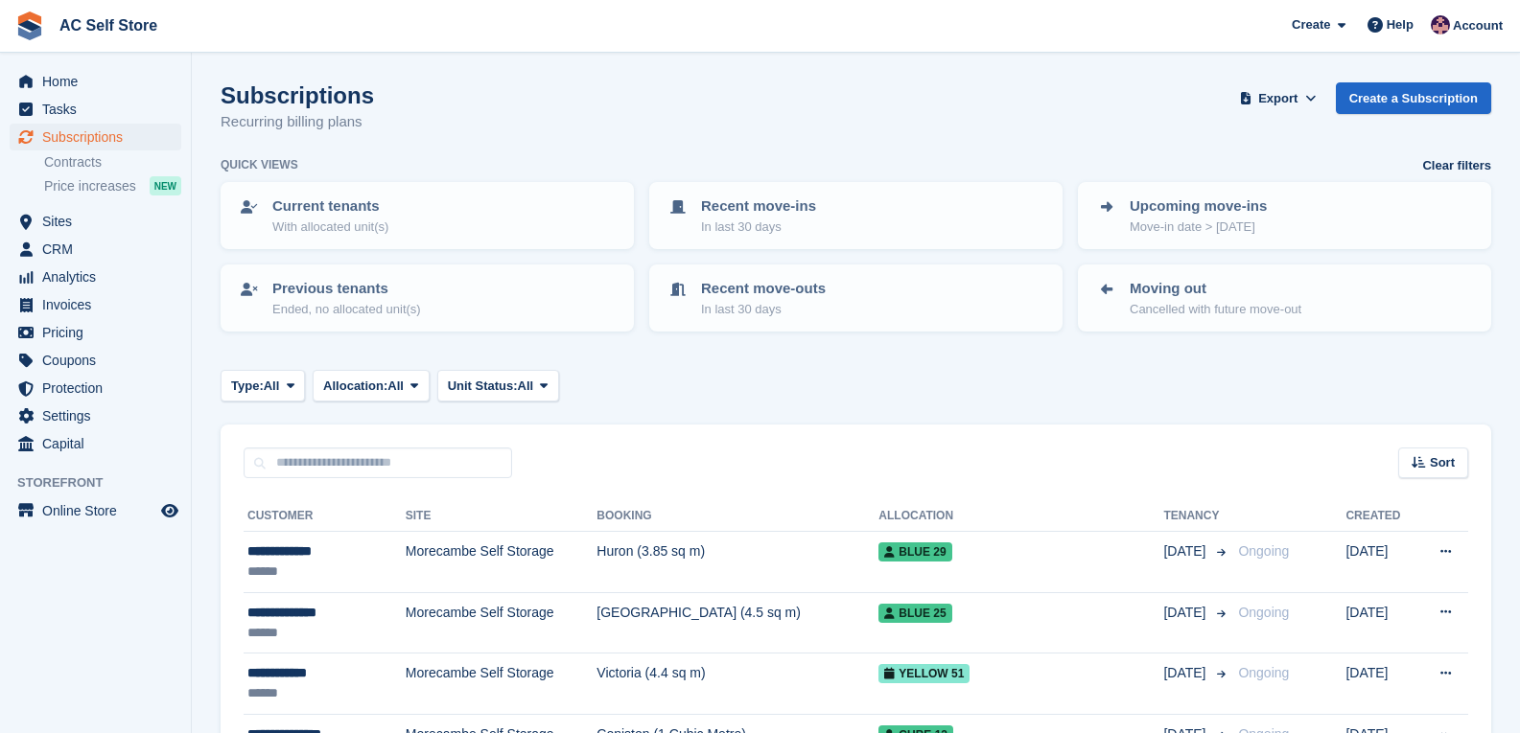 The height and width of the screenshot is (733, 1520). What do you see at coordinates (855, 216) in the screenshot?
I see `a: Recent move-ins In last 30 days` at bounding box center [855, 216].